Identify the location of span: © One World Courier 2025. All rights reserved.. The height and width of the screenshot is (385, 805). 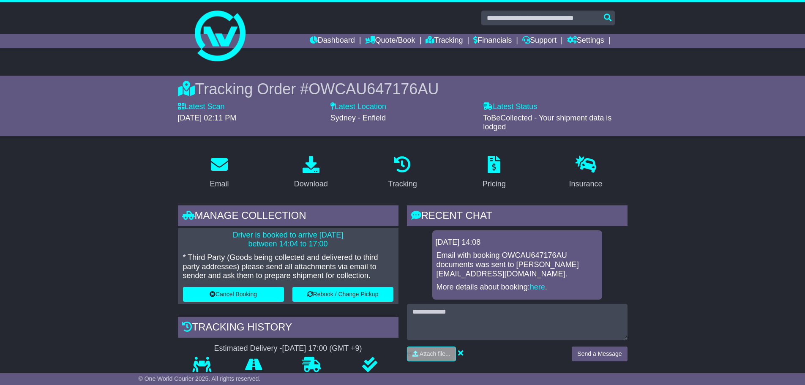
(199, 379).